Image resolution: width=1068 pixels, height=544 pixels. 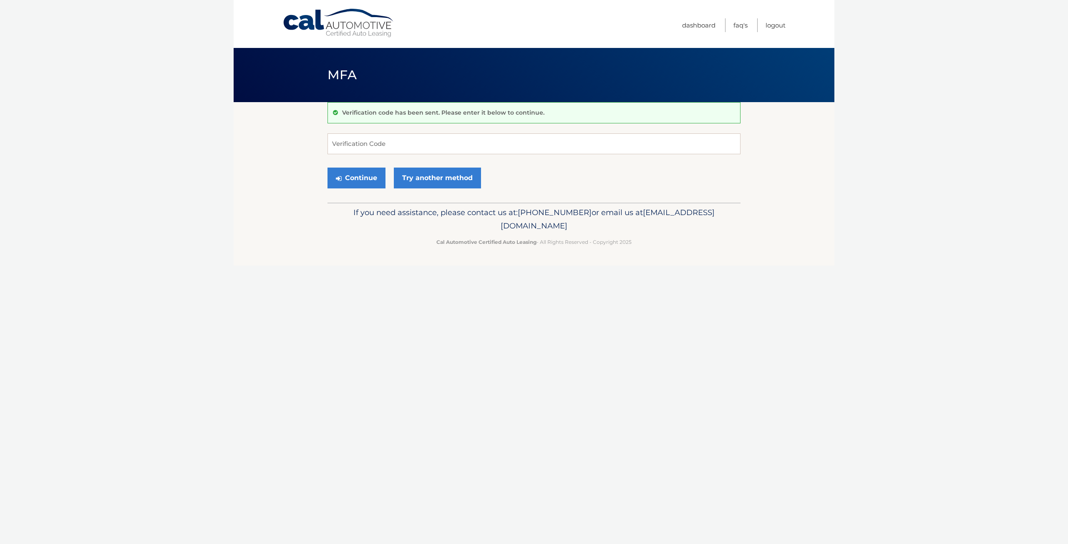 What do you see at coordinates (443, 113) in the screenshot?
I see `p: Verification code has been sent. Please enter it below to continue.` at bounding box center [443, 113].